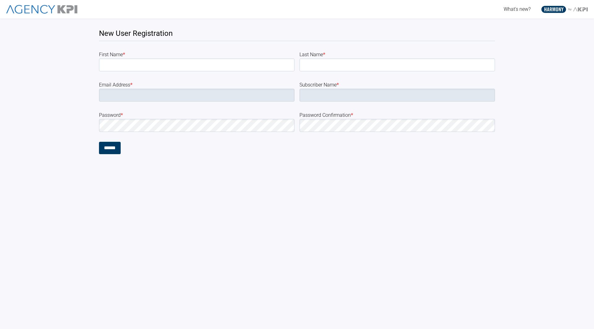  I want to click on label: password, so click(197, 115).